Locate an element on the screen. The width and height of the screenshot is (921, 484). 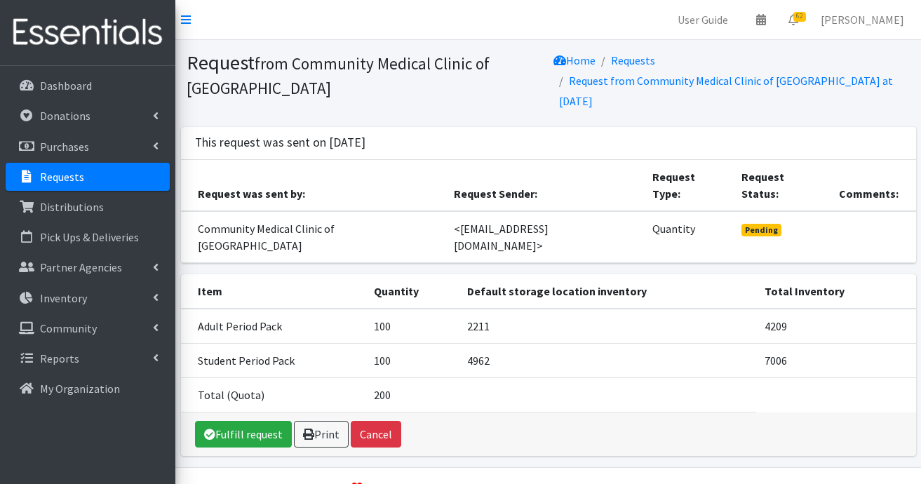
p: Purchases is located at coordinates (65, 147).